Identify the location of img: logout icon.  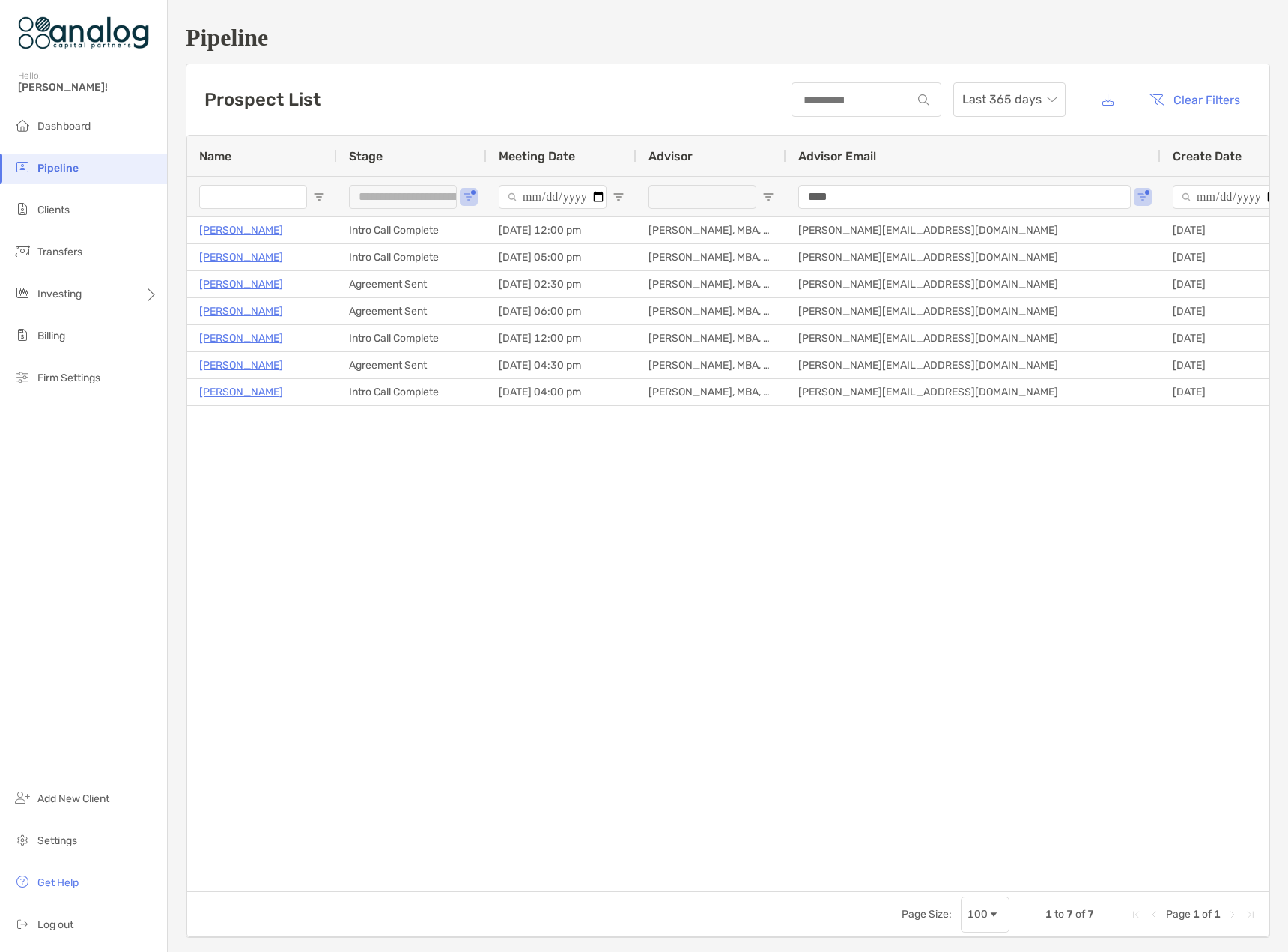
(23, 924).